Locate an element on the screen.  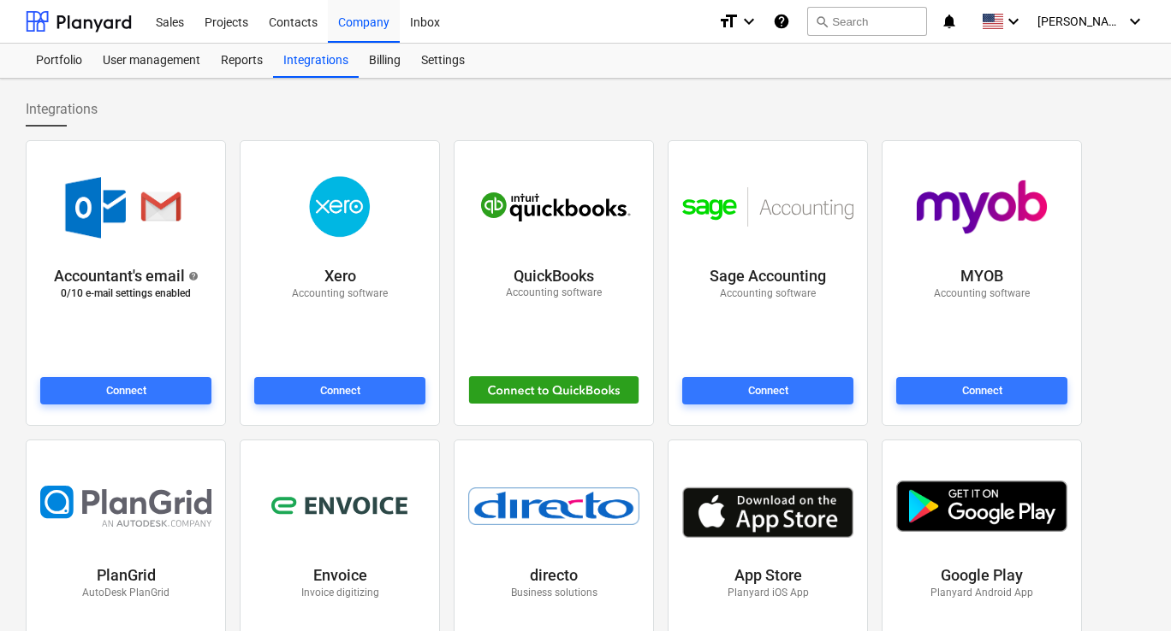
div: Settings is located at coordinates (442, 61).